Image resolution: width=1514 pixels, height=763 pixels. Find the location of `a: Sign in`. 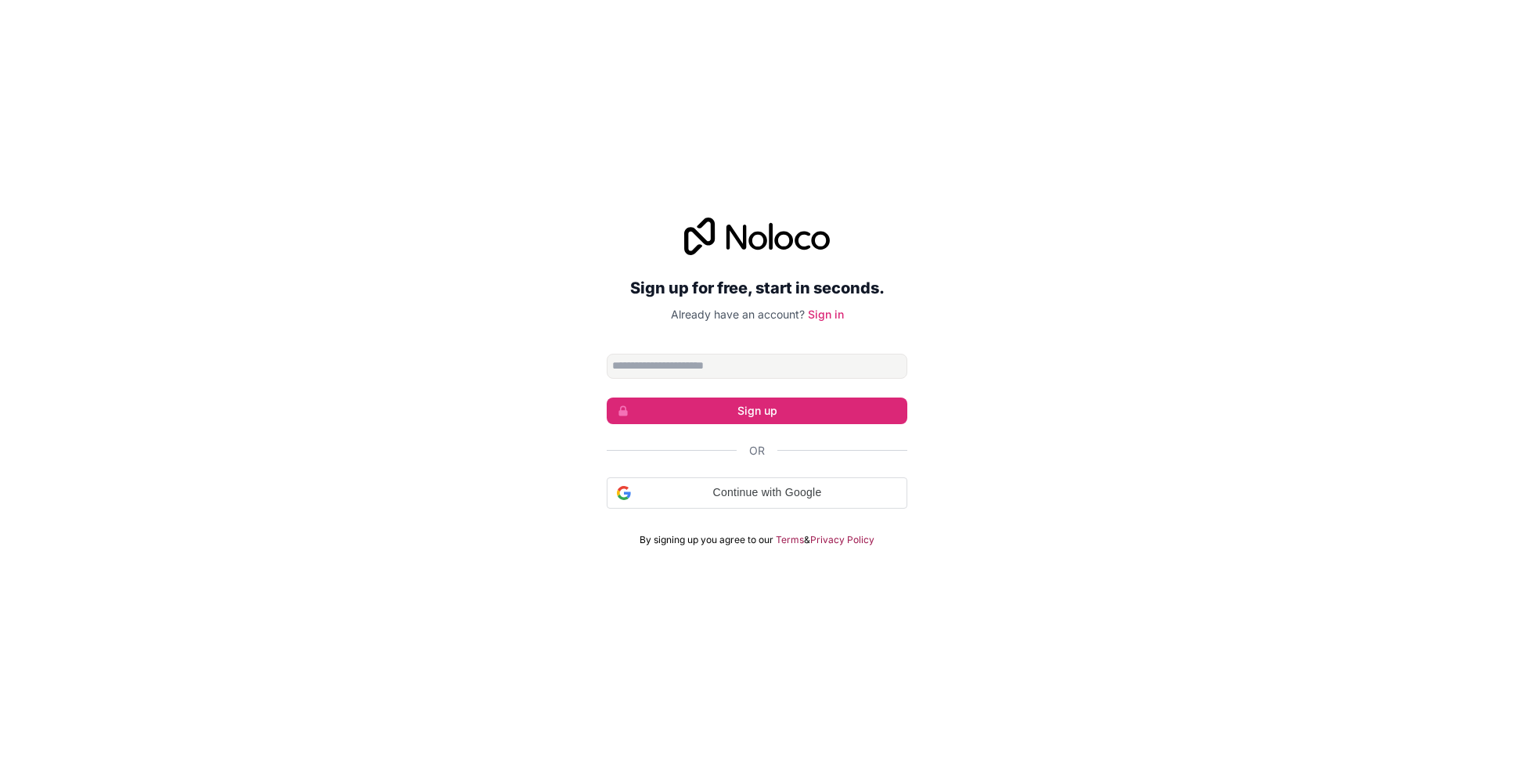

a: Sign in is located at coordinates (826, 314).